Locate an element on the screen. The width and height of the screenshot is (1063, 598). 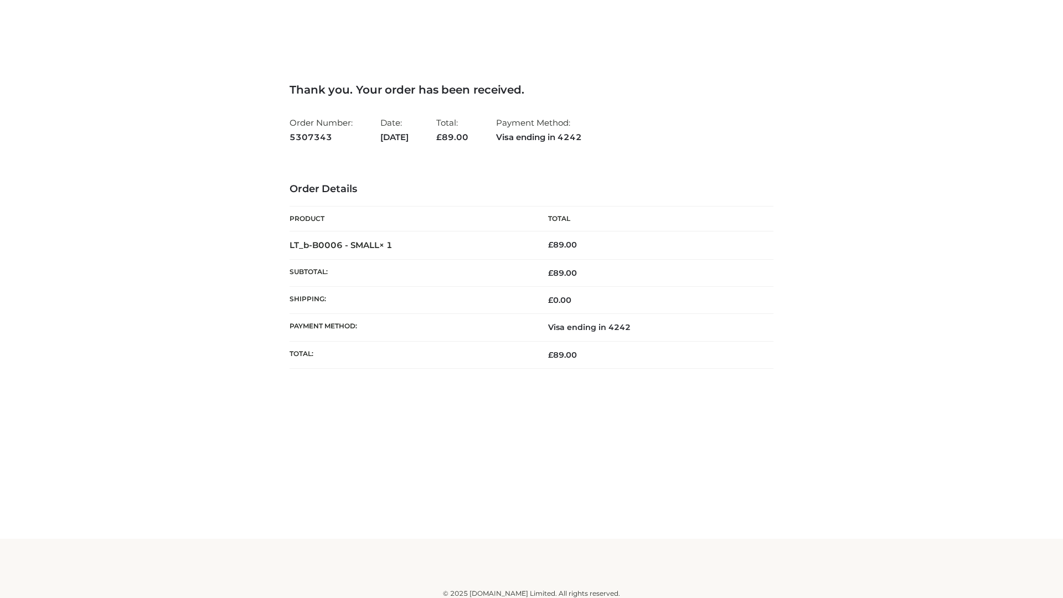
td: Visa ending in 4242 is located at coordinates (652, 327).